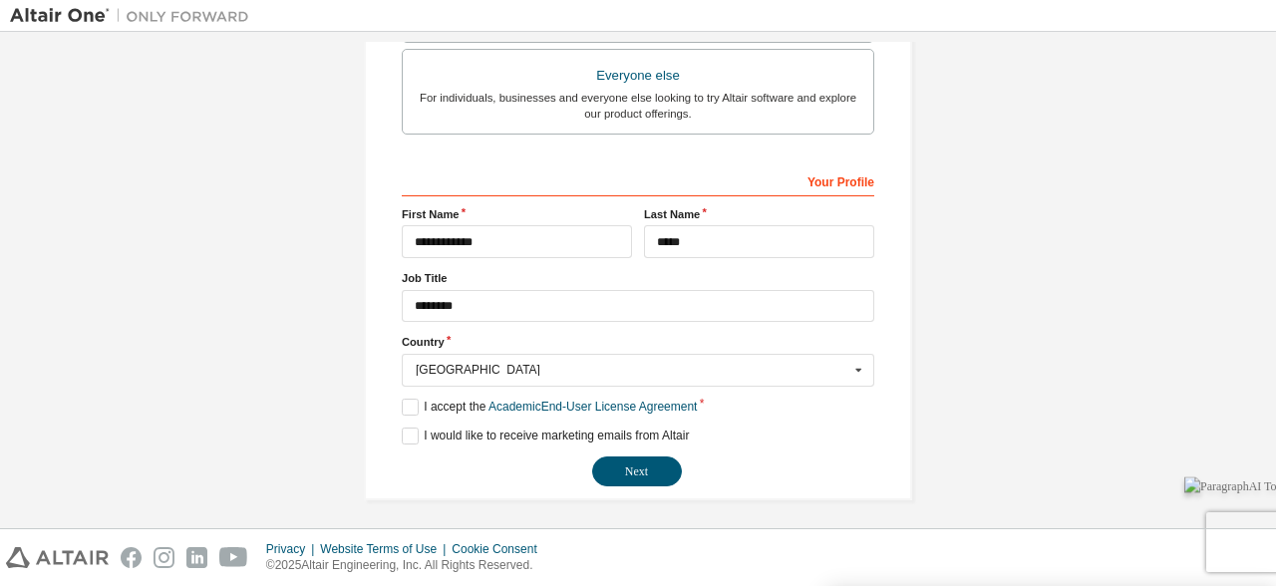  What do you see at coordinates (196, 557) in the screenshot?
I see `img: linkedin.svg` at bounding box center [196, 557].